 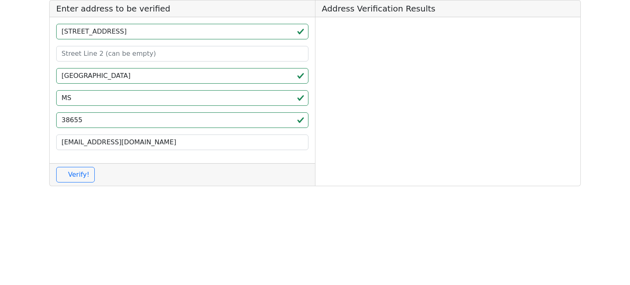 What do you see at coordinates (448, 9) in the screenshot?
I see `h5: Address Verification Results` at bounding box center [448, 9].